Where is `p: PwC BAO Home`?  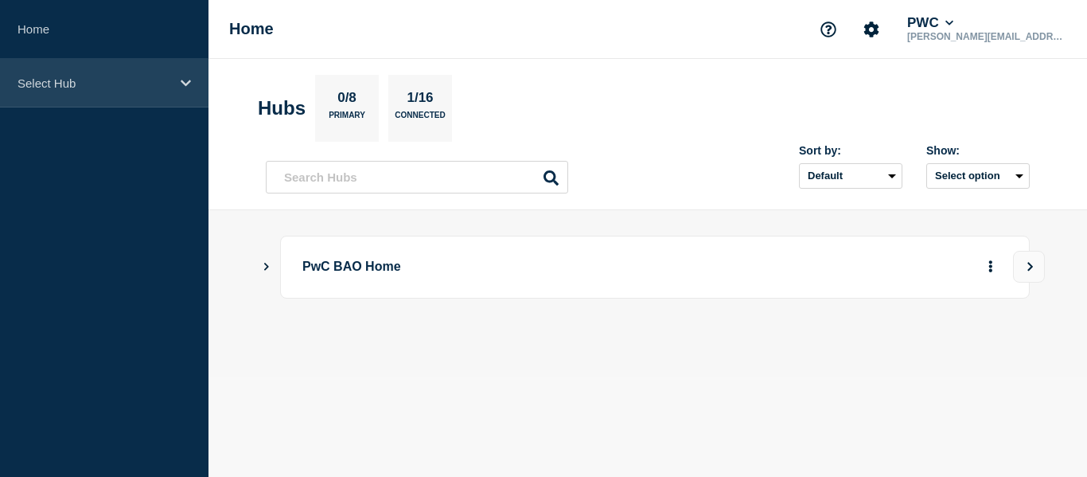
p: PwC BAO Home is located at coordinates (522, 267).